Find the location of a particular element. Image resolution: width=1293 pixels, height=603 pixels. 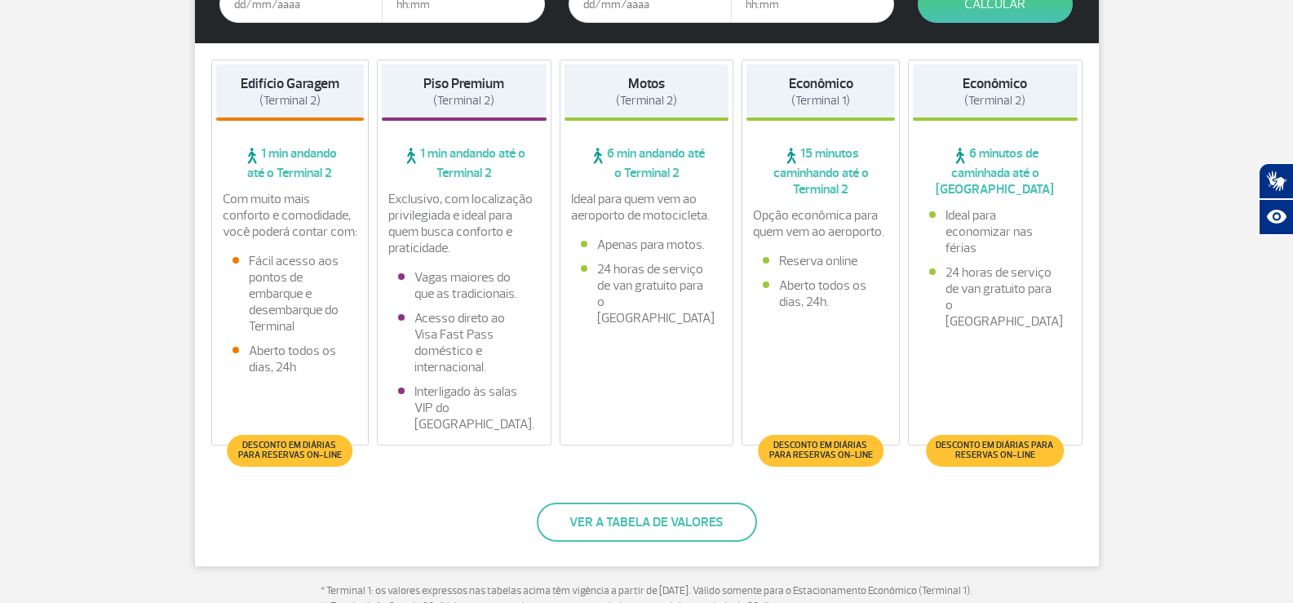

span: (Terminal 1) is located at coordinates (821, 100).